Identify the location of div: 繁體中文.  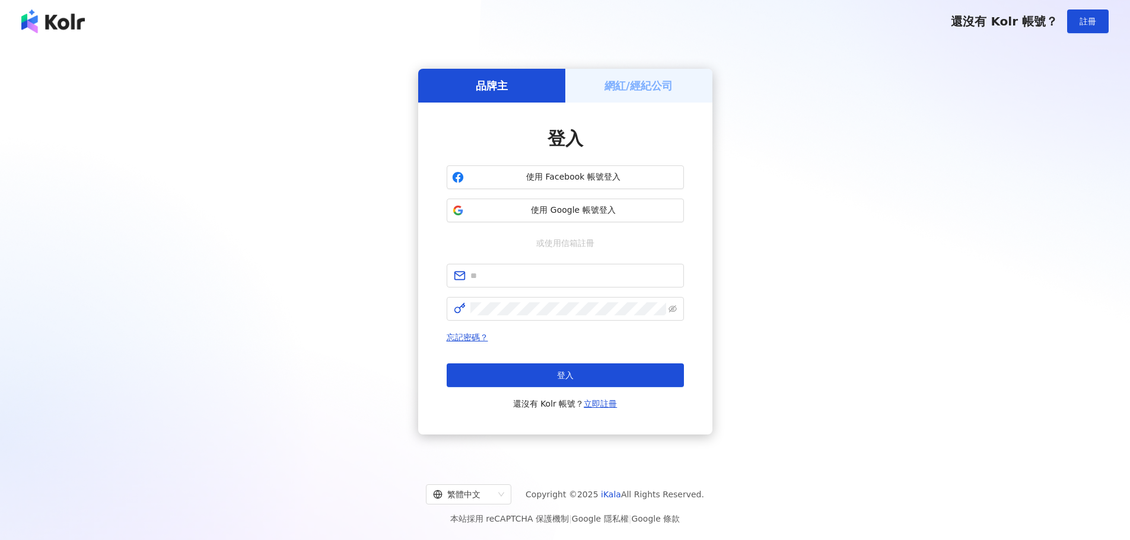
(463, 495).